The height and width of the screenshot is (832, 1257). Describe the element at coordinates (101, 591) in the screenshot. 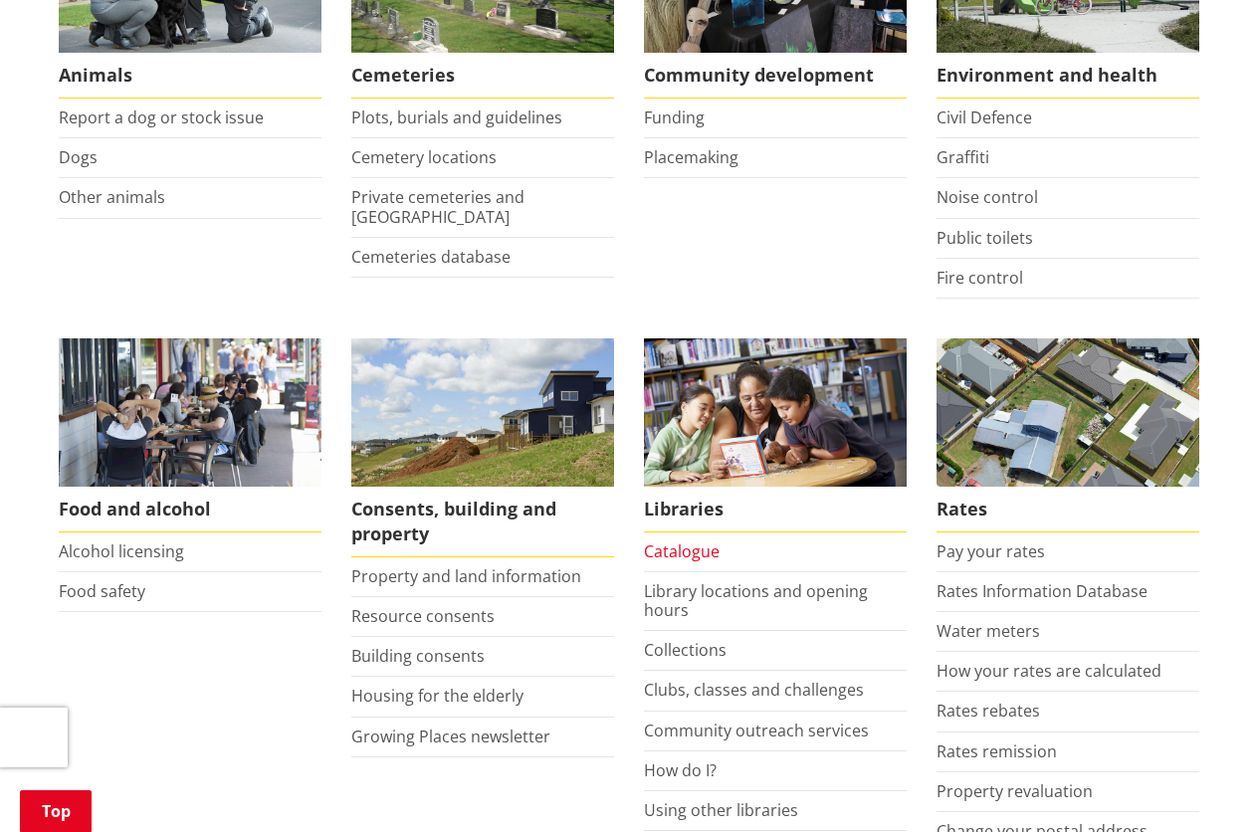

I see `a: Food safety` at that location.